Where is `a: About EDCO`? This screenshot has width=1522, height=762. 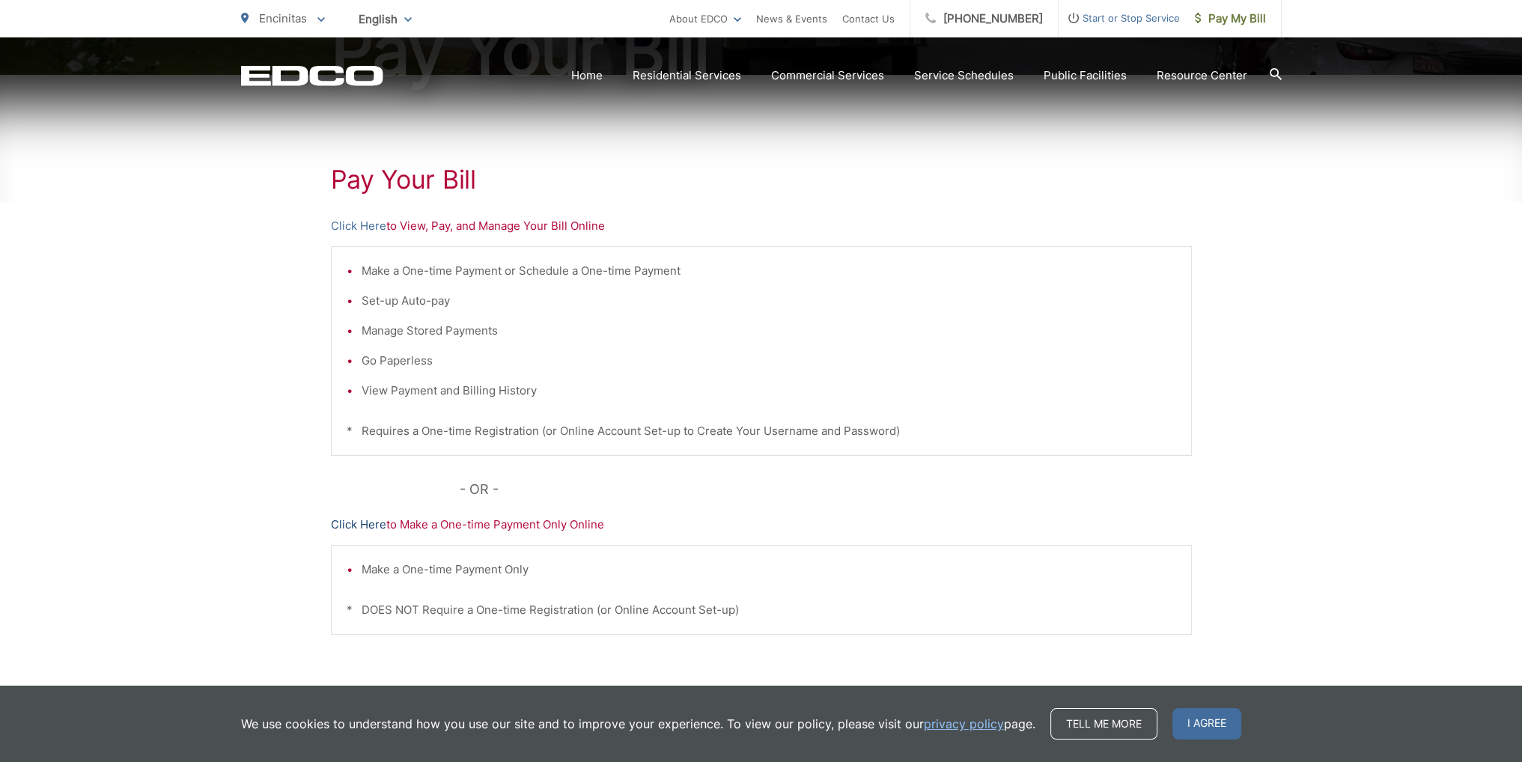
a: About EDCO is located at coordinates (705, 19).